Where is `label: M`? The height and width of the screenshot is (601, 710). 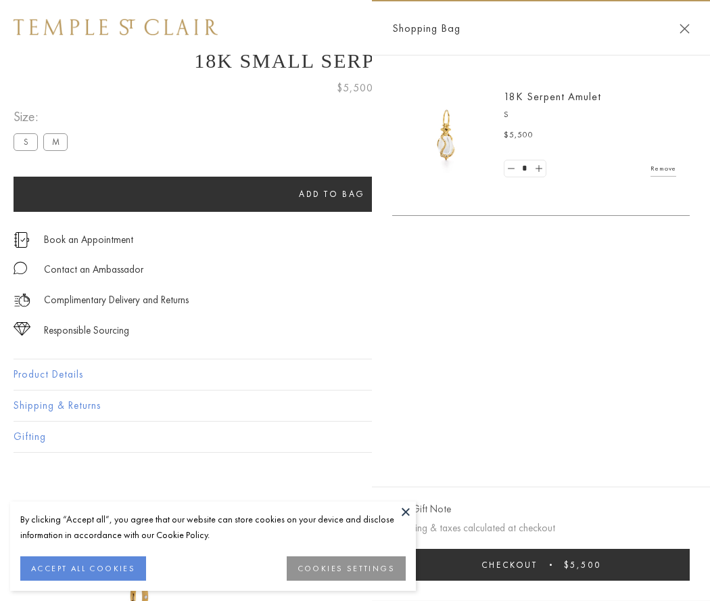 label: M is located at coordinates (55, 141).